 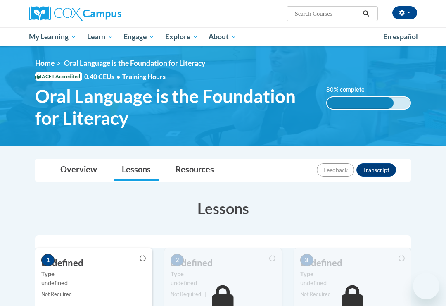 What do you see at coordinates (79, 170) in the screenshot?
I see `a: Overview` at bounding box center [79, 170].